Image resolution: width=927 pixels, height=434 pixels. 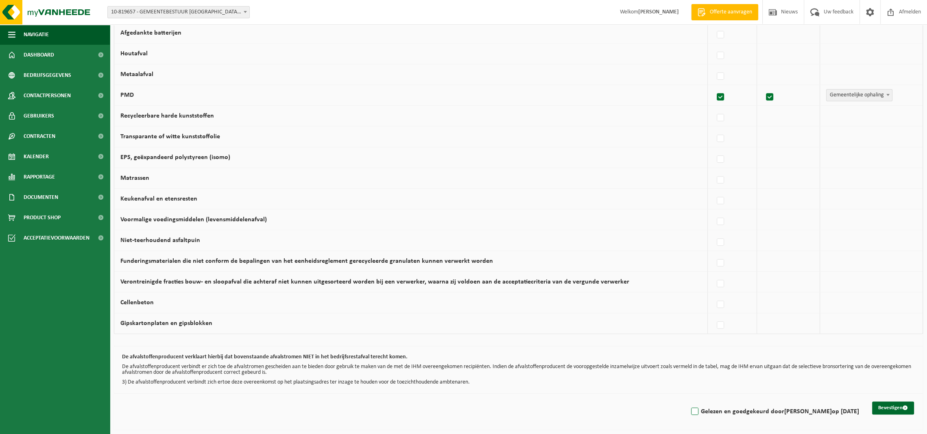 I want to click on span: Bedrijfsgegevens, so click(x=47, y=75).